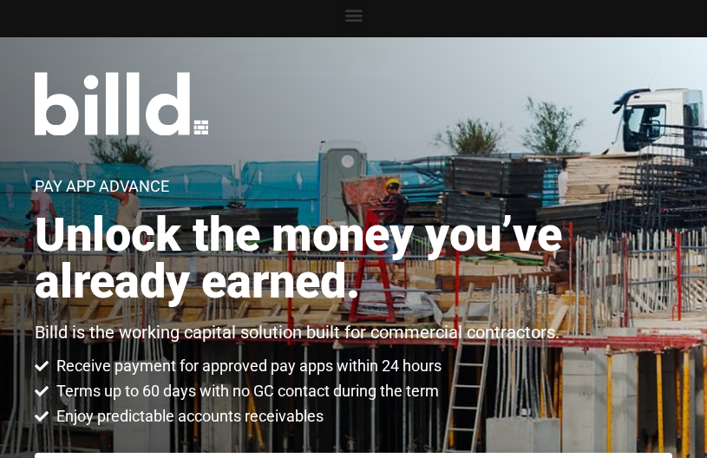 This screenshot has height=458, width=707. I want to click on p: Billd is the working capital solution built for commercial contractors., so click(296, 332).